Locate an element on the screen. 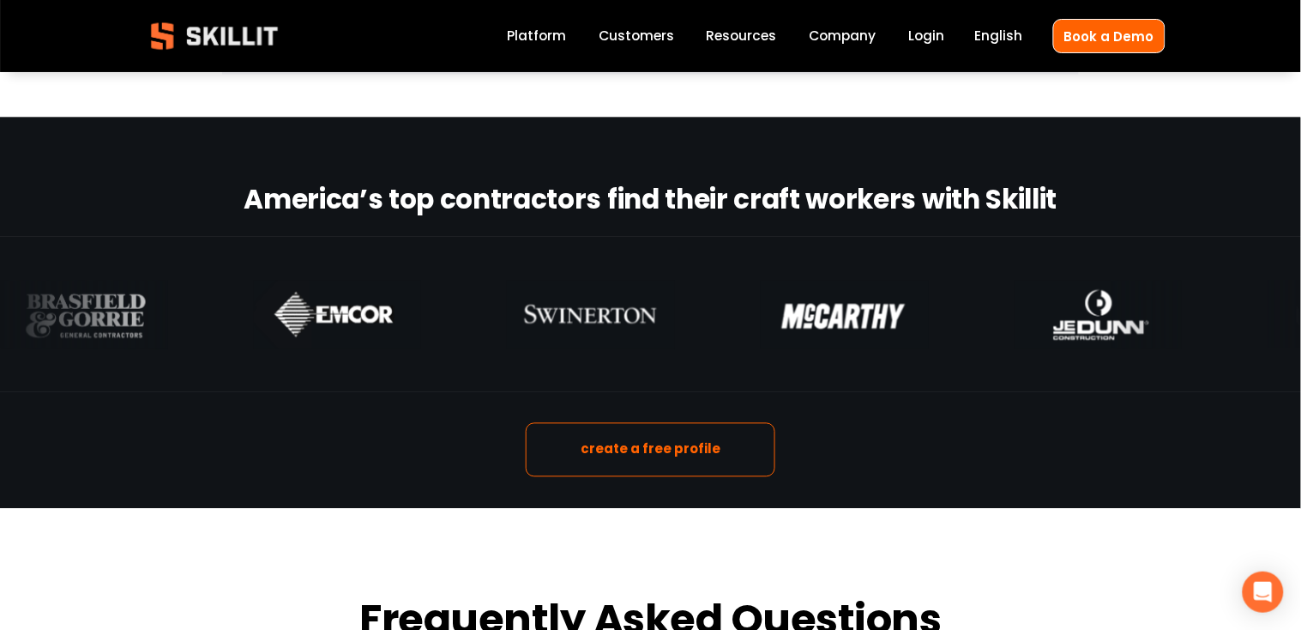  span: Resources is located at coordinates (742, 35).